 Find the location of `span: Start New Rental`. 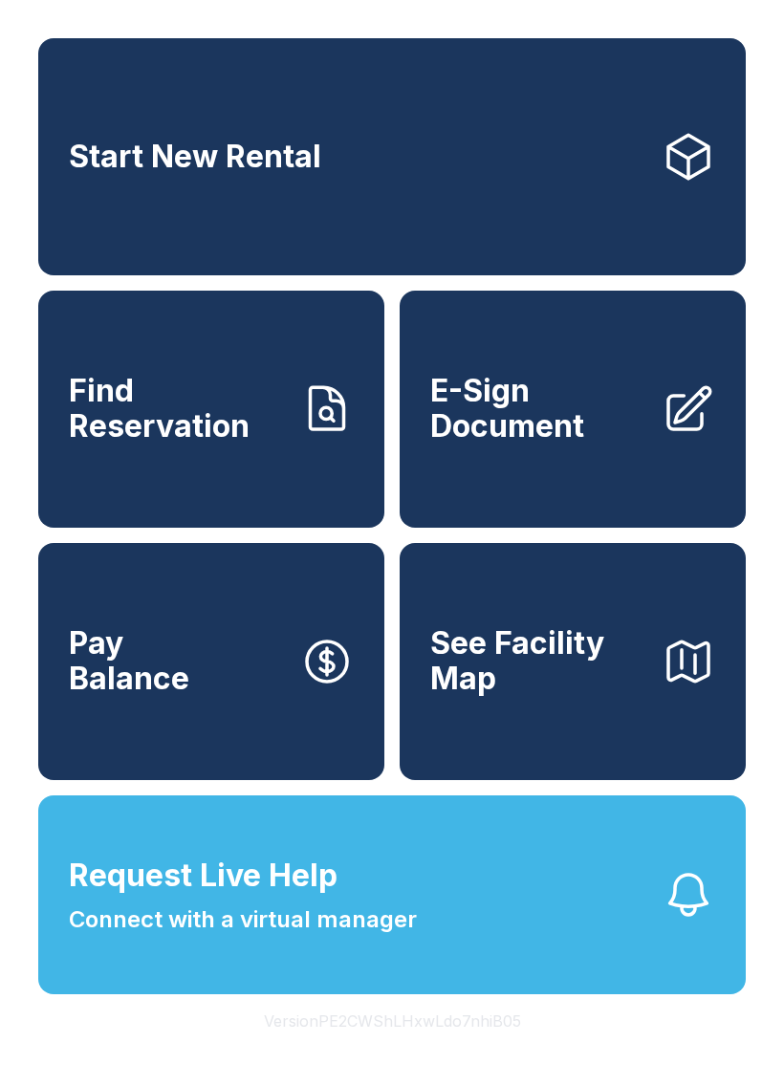

span: Start New Rental is located at coordinates (195, 157).